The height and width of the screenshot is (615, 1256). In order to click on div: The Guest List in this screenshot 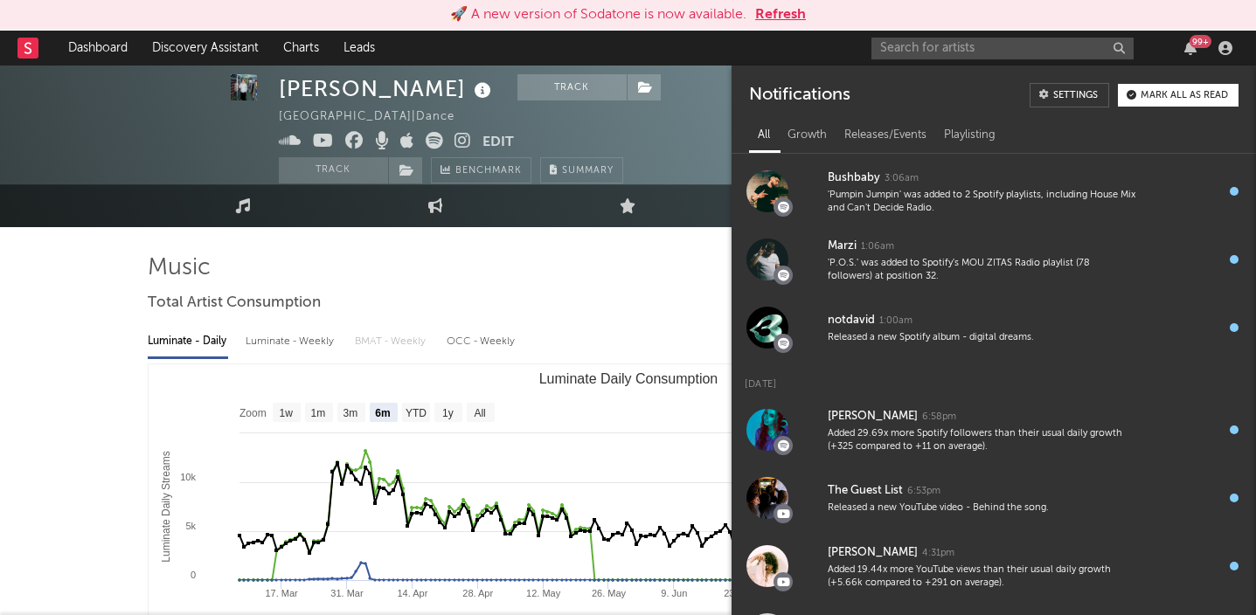, I will do `click(865, 491)`.